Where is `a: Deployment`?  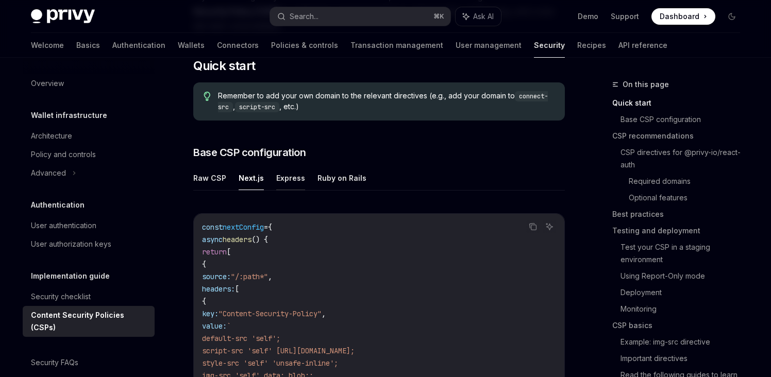
a: Deployment is located at coordinates (684, 293).